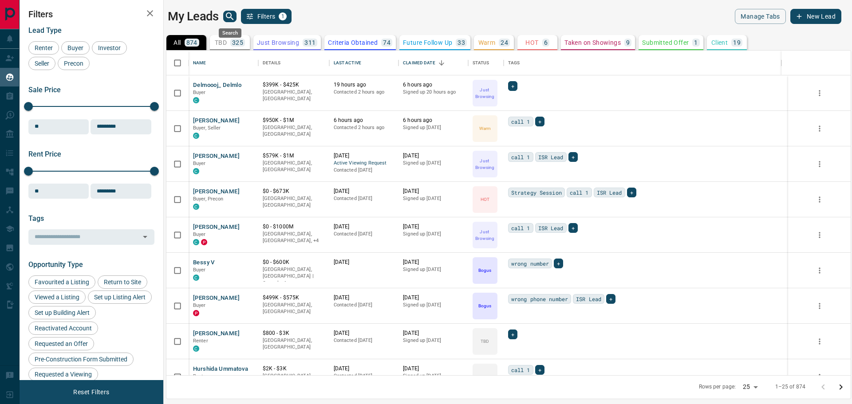 Image resolution: width=852 pixels, height=404 pixels. I want to click on p: Criteria Obtained, so click(353, 43).